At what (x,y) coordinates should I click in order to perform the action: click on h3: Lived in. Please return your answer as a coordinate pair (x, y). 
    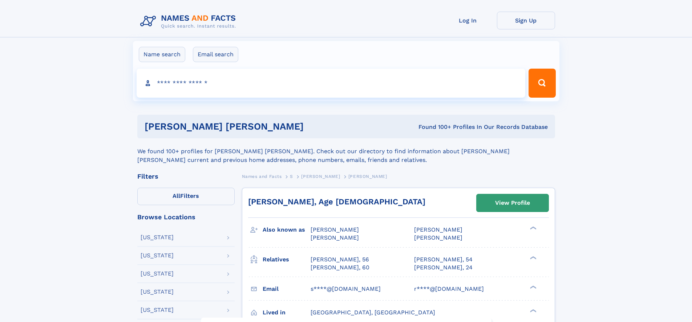
    Looking at the image, I should click on (287, 313).